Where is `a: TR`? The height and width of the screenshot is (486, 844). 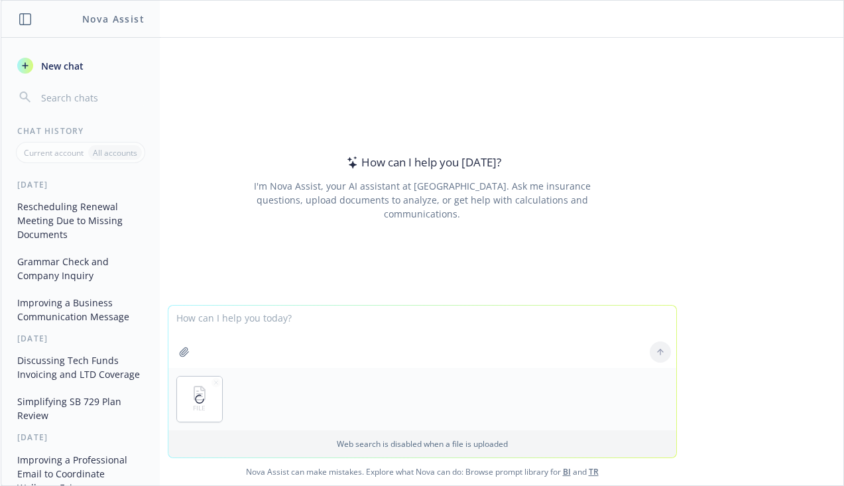
a: TR is located at coordinates (594, 472).